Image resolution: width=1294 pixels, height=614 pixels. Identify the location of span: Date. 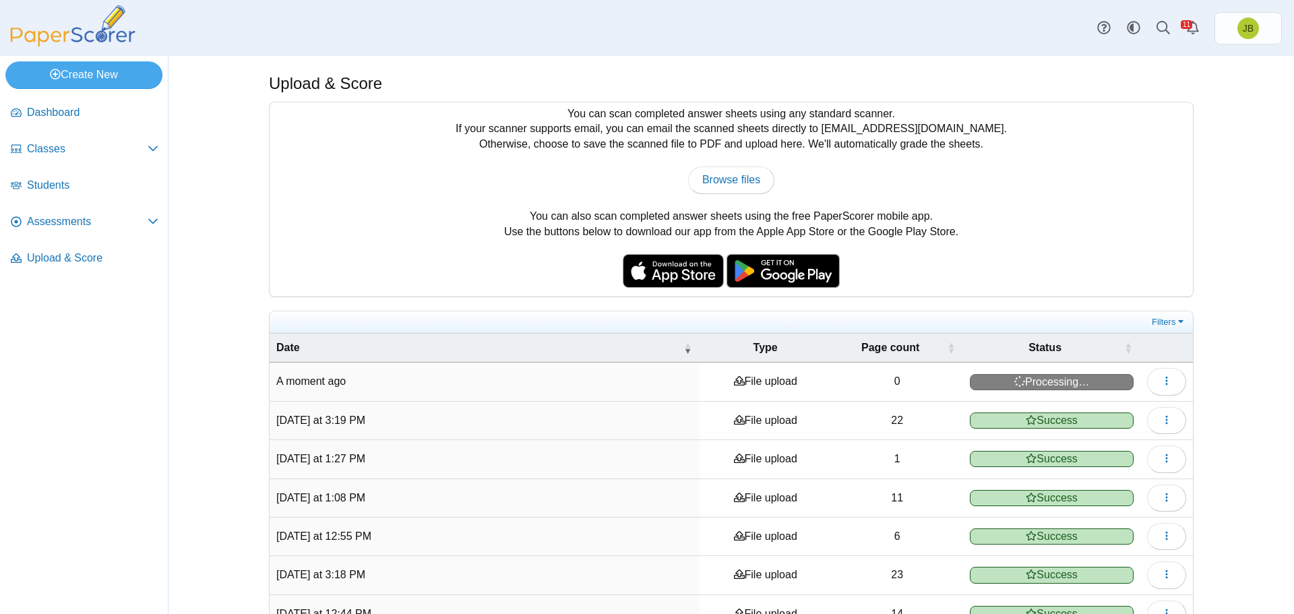
(288, 347).